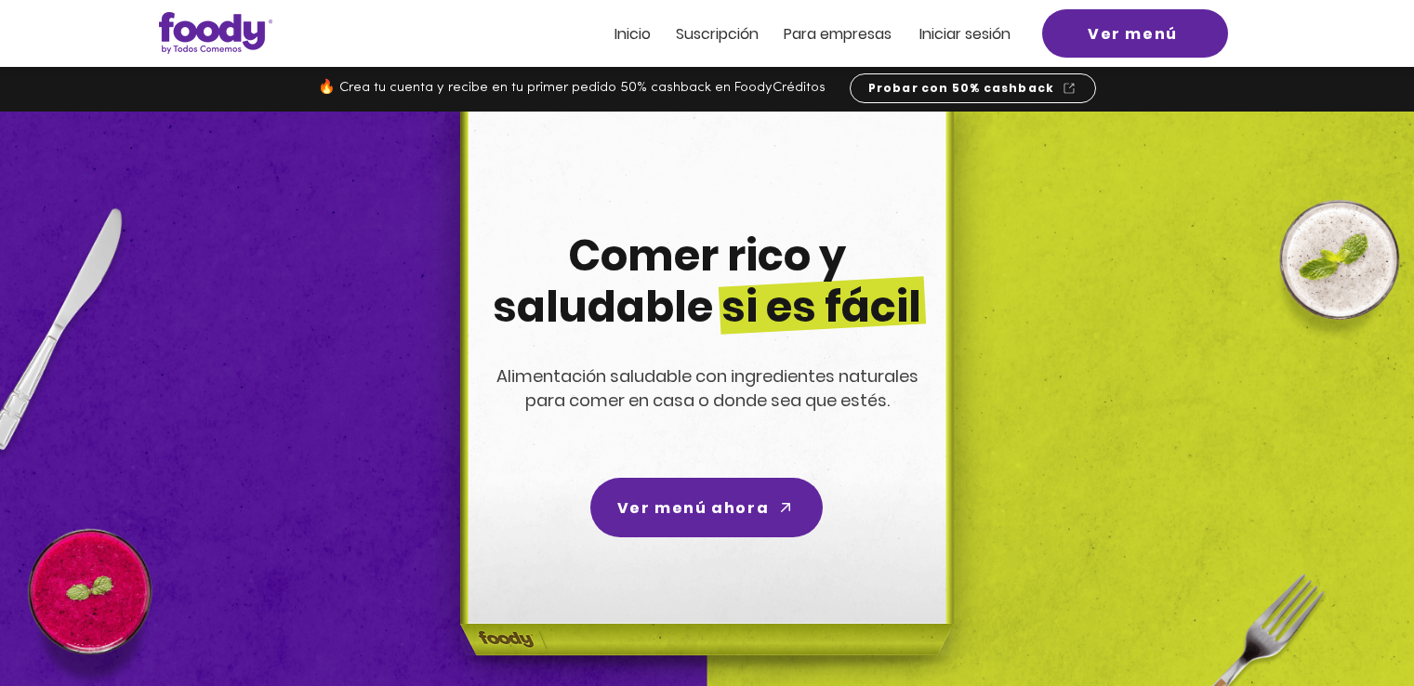 The width and height of the screenshot is (1414, 686). What do you see at coordinates (693, 508) in the screenshot?
I see `span: Ver menú ahora` at bounding box center [693, 508].